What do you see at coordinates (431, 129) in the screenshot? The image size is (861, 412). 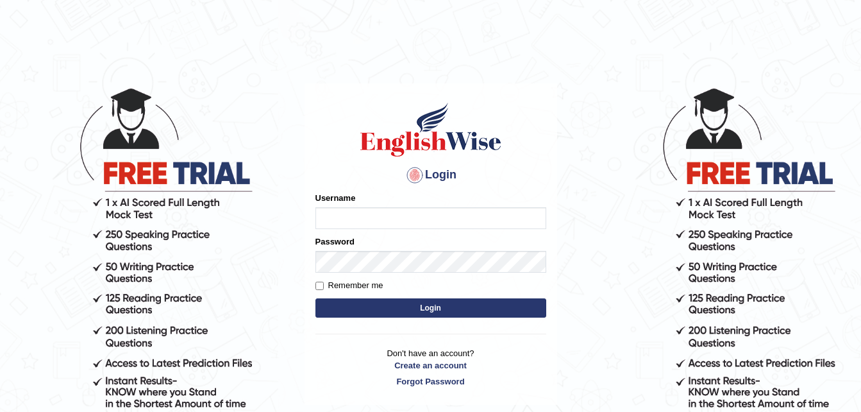 I see `img: Logo of English Wise sign in for intelligent practice with AI` at bounding box center [431, 129].